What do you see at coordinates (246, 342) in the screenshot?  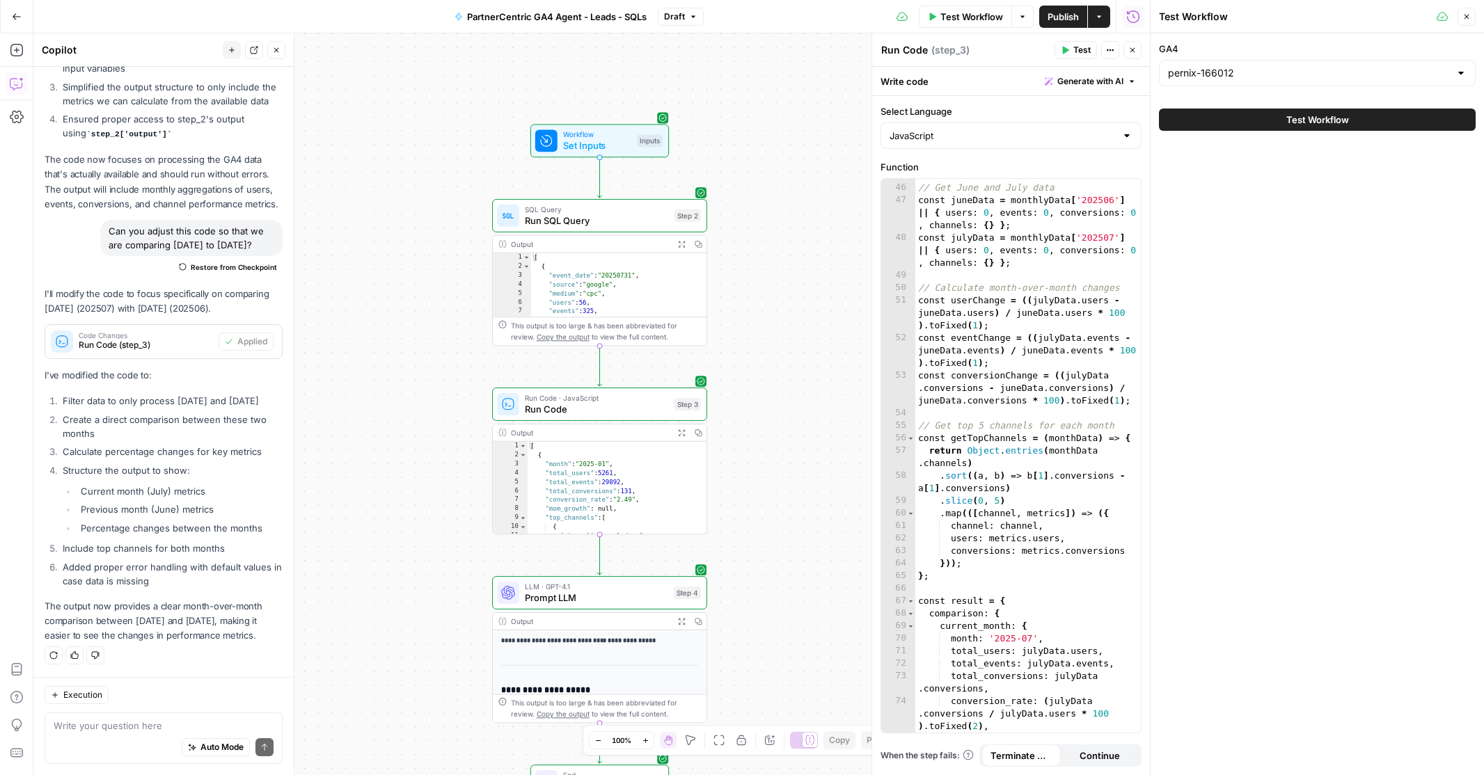 I see `button: Applied` at bounding box center [246, 342].